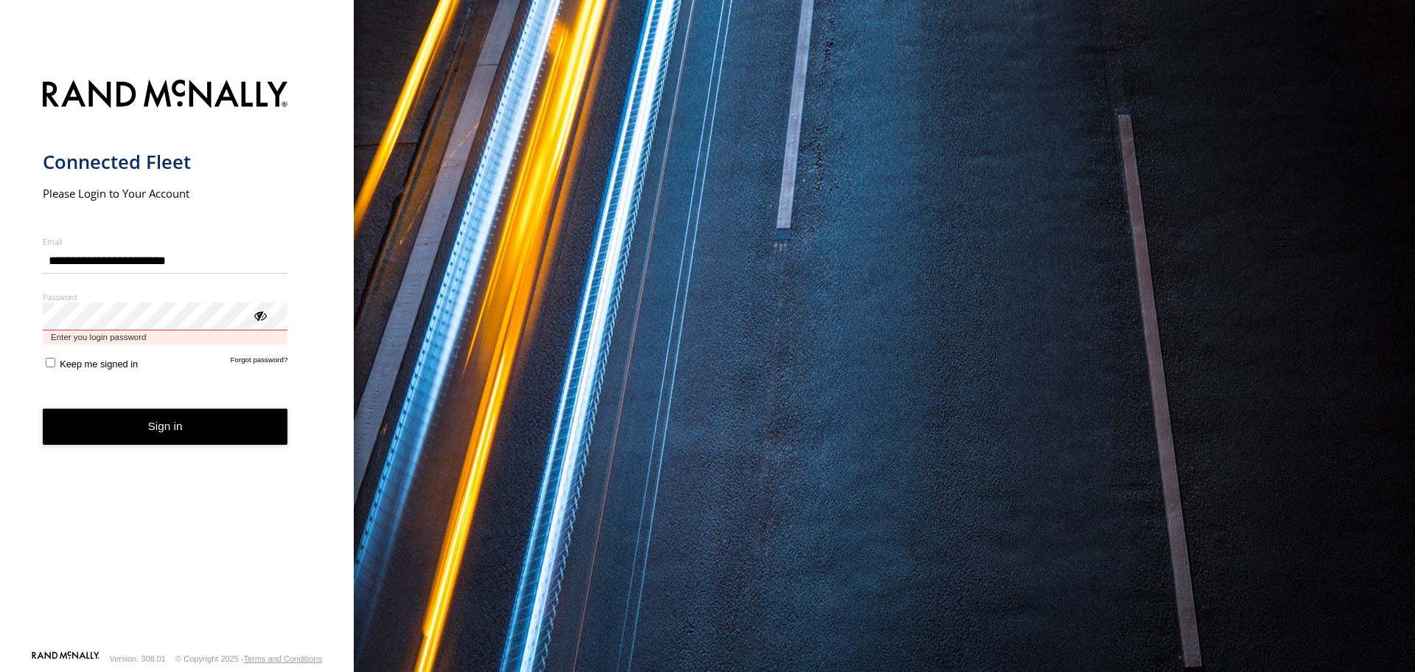 Image resolution: width=1415 pixels, height=672 pixels. What do you see at coordinates (50, 362) in the screenshot?
I see `input: Keep me signed in` at bounding box center [50, 362].